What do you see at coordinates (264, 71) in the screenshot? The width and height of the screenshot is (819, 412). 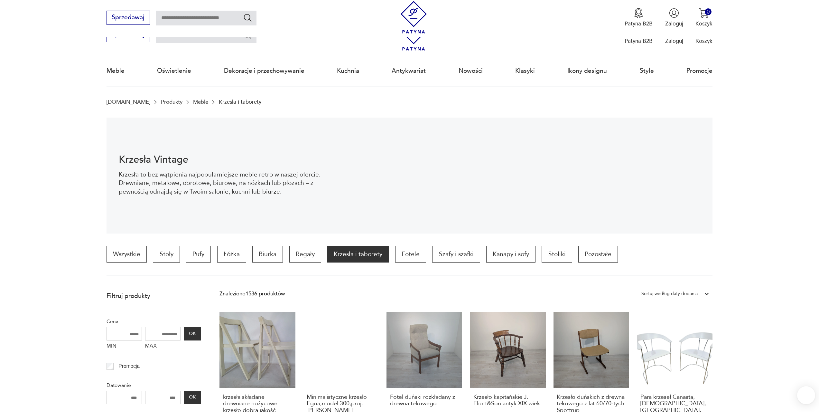 I see `a: Dekoracje i przechowywanie` at bounding box center [264, 71].